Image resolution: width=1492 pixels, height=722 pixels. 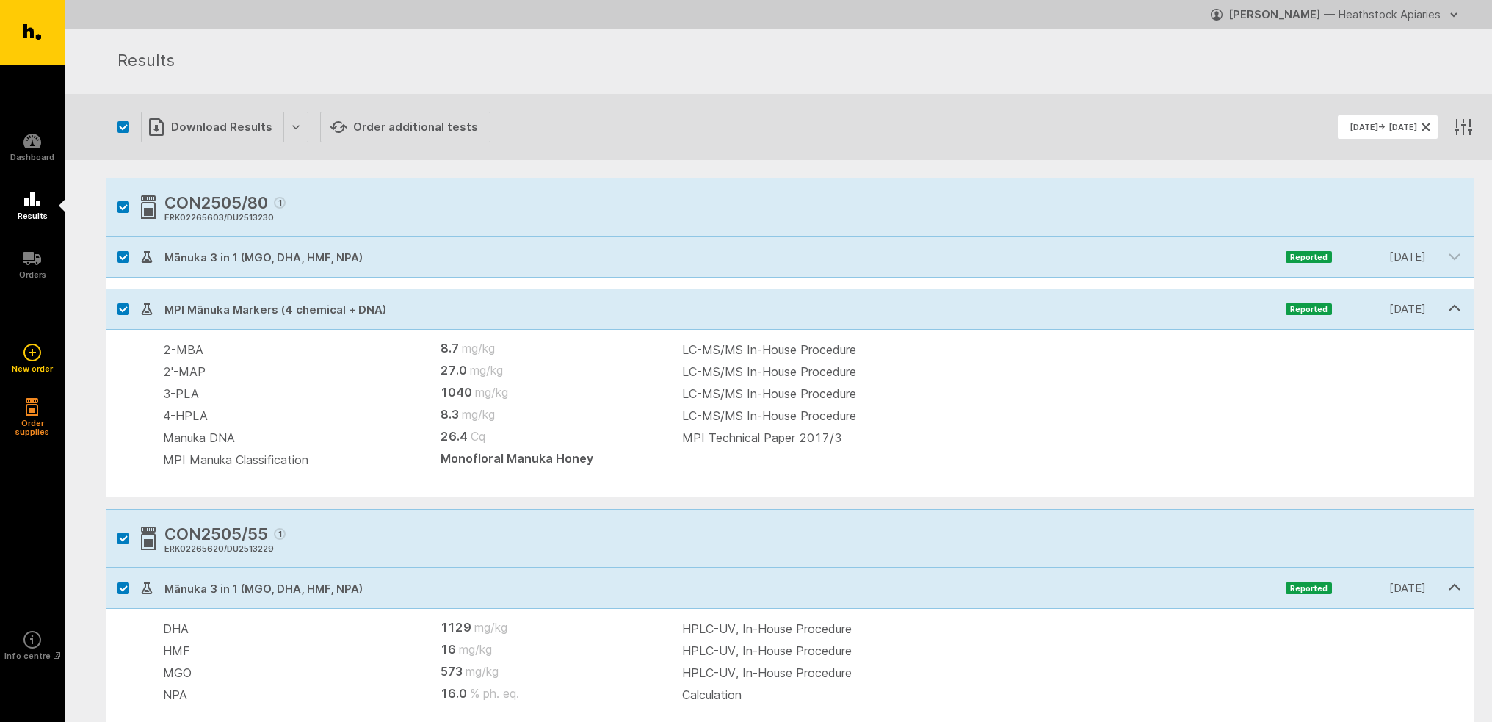 I want to click on td: 8.7, so click(x=553, y=350).